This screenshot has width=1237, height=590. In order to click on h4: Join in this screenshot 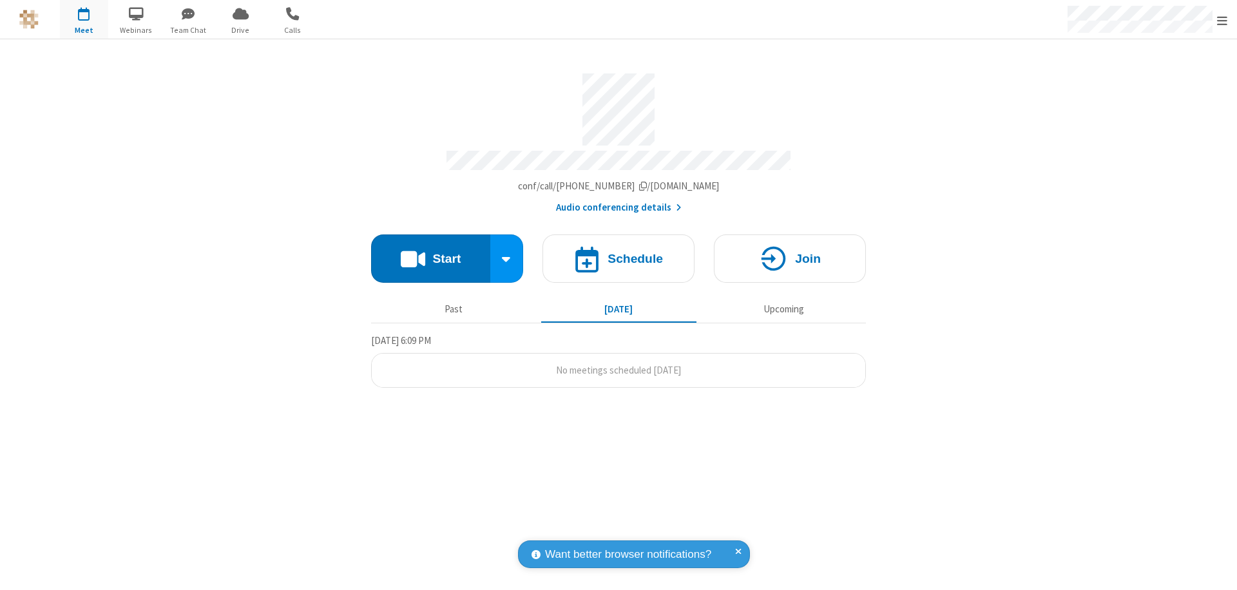, I will do `click(808, 258)`.